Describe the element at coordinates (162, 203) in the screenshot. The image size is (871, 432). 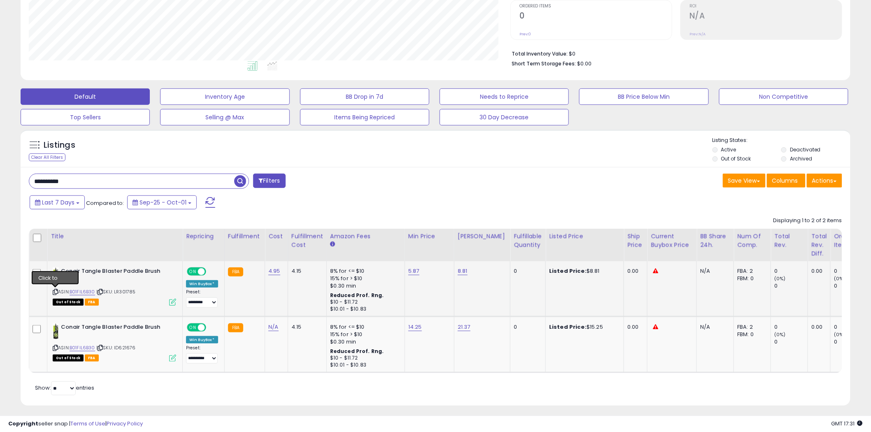
I see `button: Sep-25 - Oct-01` at that location.